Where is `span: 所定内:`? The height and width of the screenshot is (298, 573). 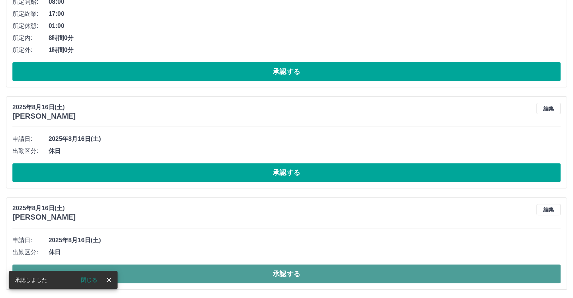
span: 所定内: is located at coordinates (31, 38).